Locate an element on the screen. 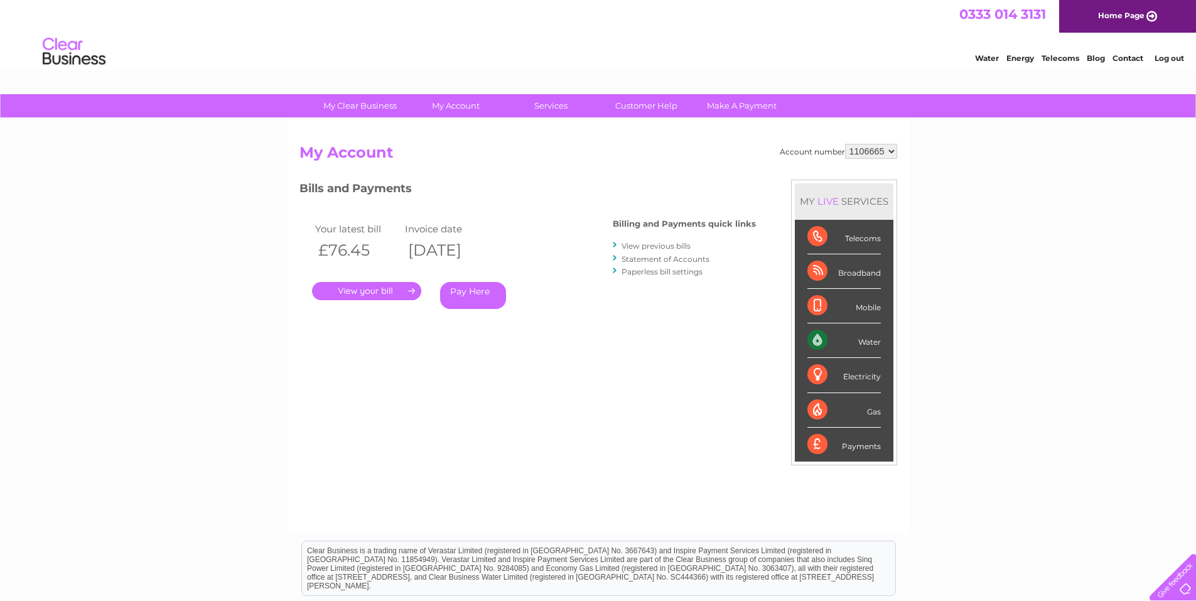 The width and height of the screenshot is (1196, 601). a: 0333 014 3131 is located at coordinates (1003, 14).